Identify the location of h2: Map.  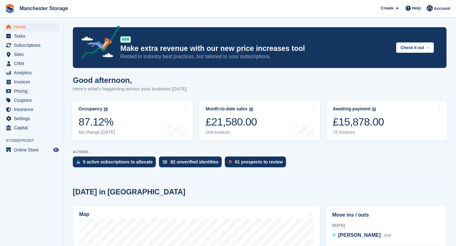
(84, 215).